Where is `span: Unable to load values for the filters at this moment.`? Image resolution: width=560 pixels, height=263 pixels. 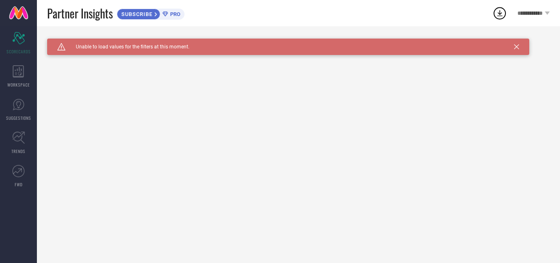
span: Unable to load values for the filters at this moment. is located at coordinates (127, 47).